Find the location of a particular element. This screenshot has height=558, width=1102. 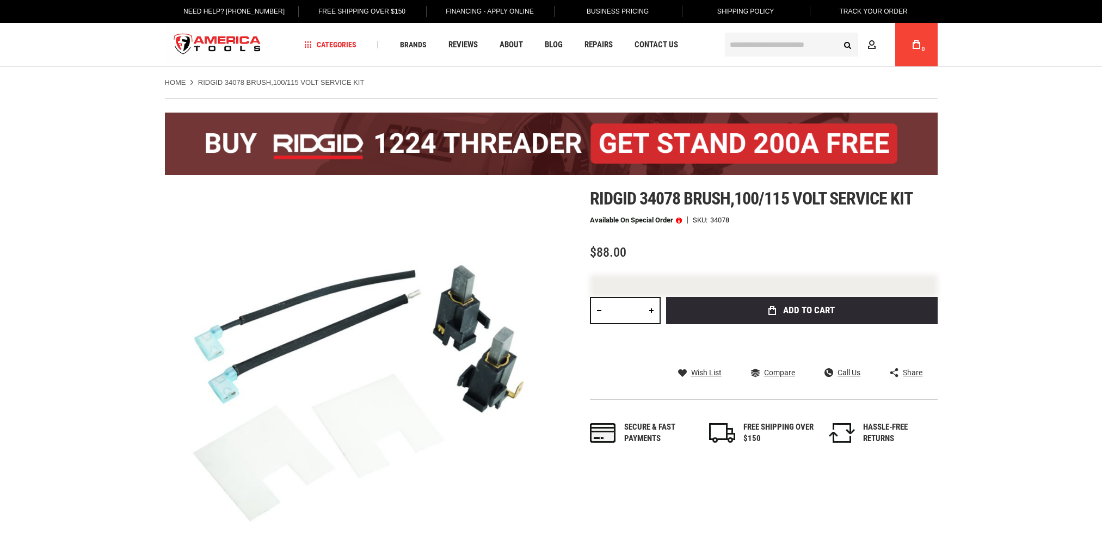

span: Contact Us is located at coordinates (656, 45).